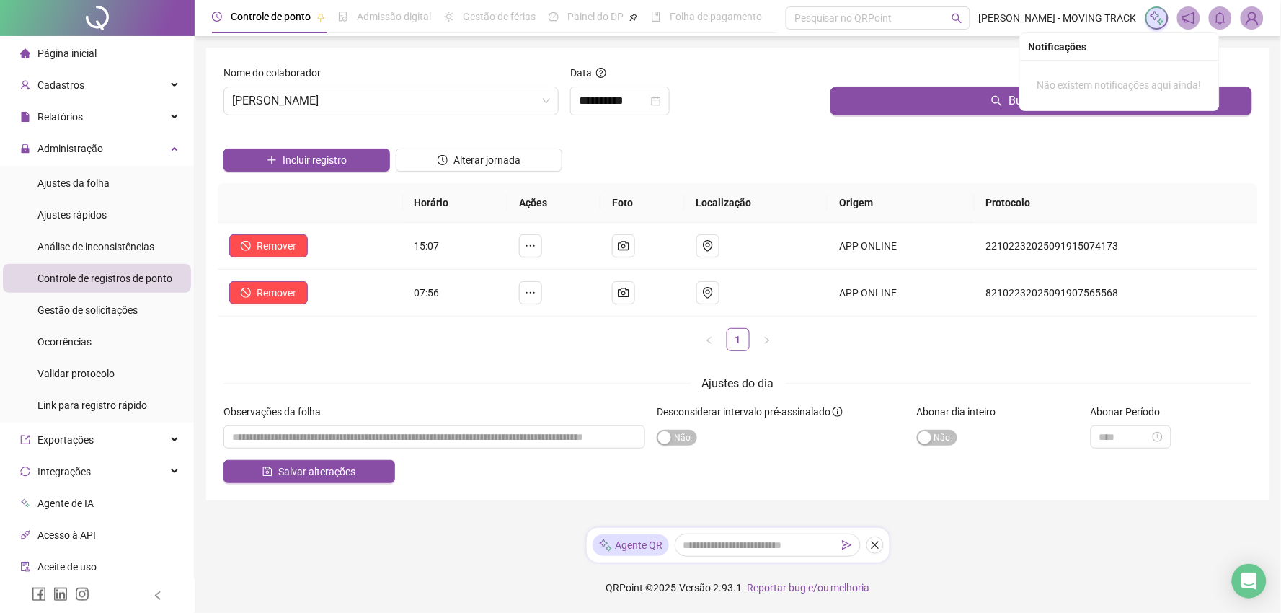  What do you see at coordinates (66, 440) in the screenshot?
I see `span: Exportações` at bounding box center [66, 440].